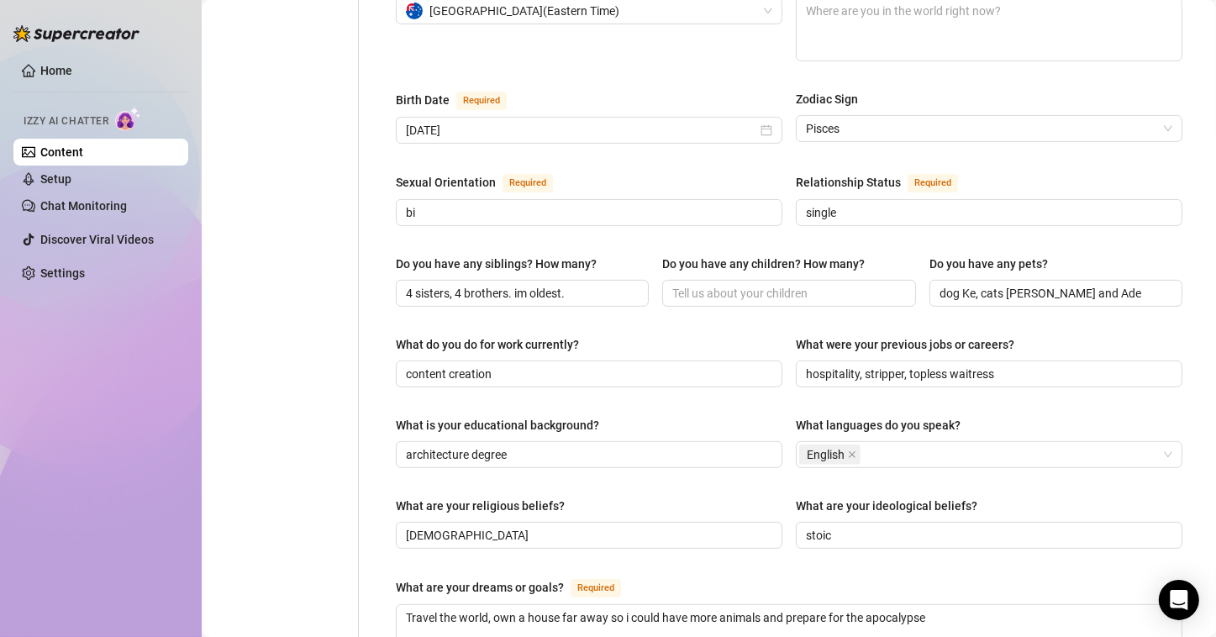 The width and height of the screenshot is (1216, 637). I want to click on input: Do you have any siblings? How many?, so click(520, 293).